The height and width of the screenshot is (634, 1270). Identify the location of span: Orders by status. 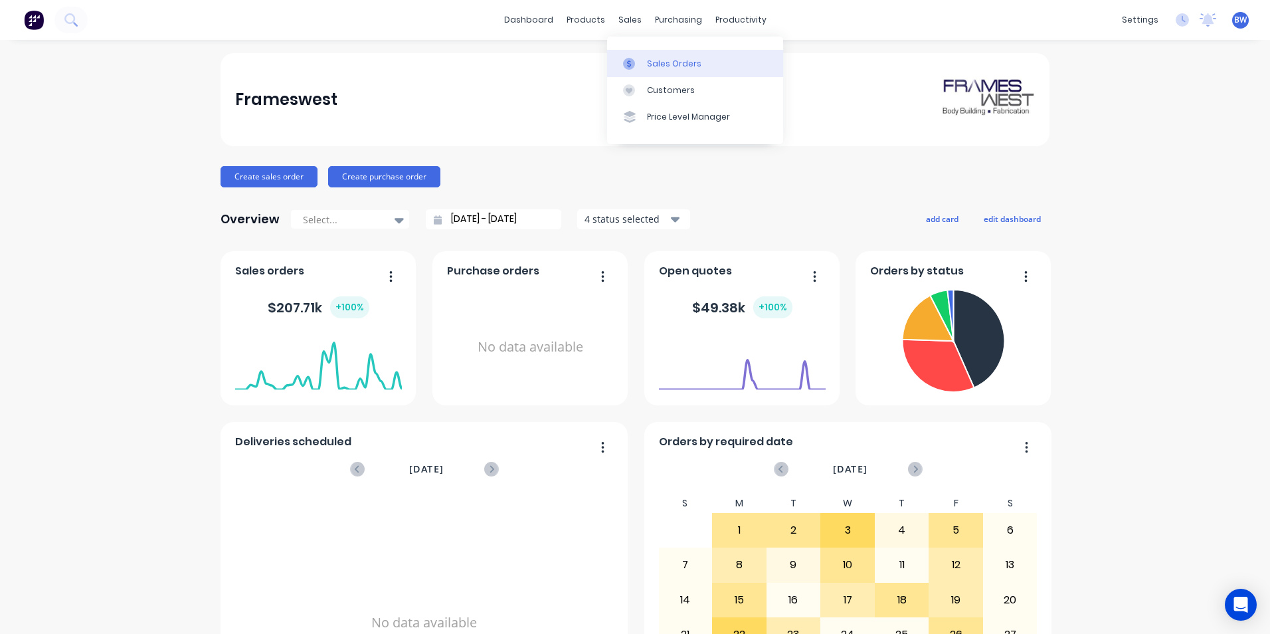
(917, 271).